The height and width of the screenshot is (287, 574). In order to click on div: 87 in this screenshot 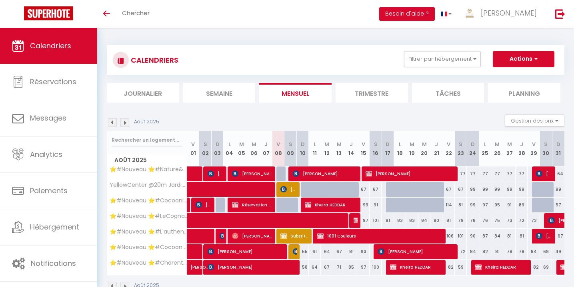, I will do `click(485, 236)`.